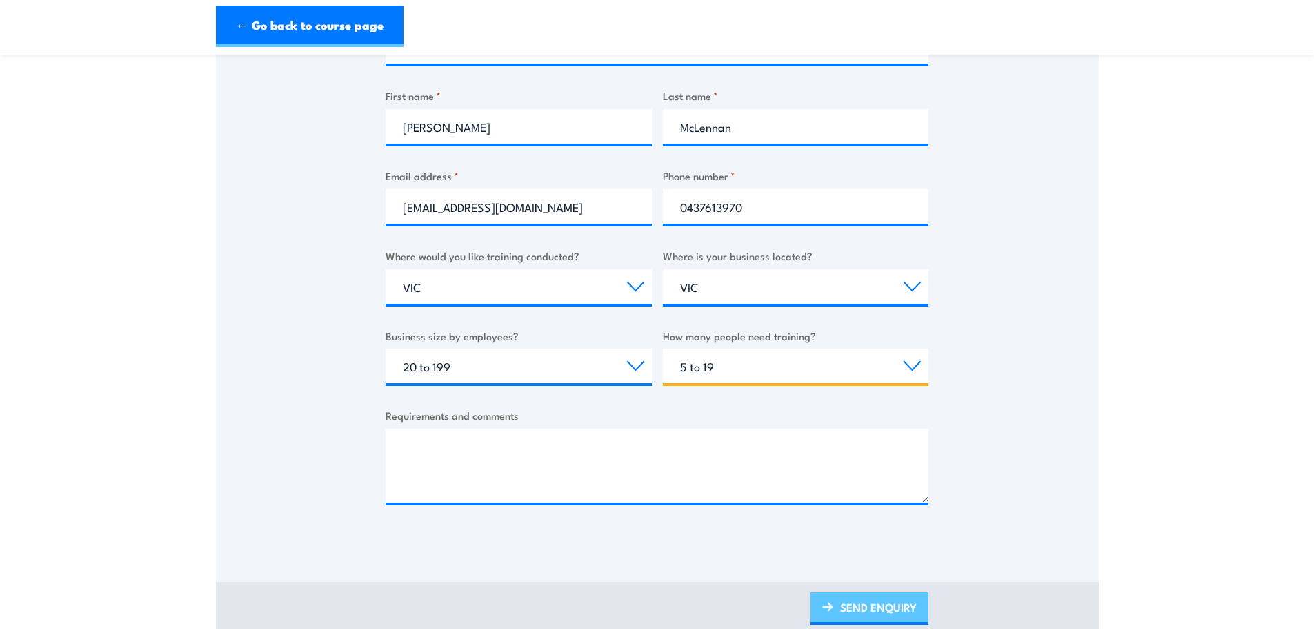 This screenshot has height=629, width=1314. I want to click on a: SEND ENQUIRY, so click(869, 608).